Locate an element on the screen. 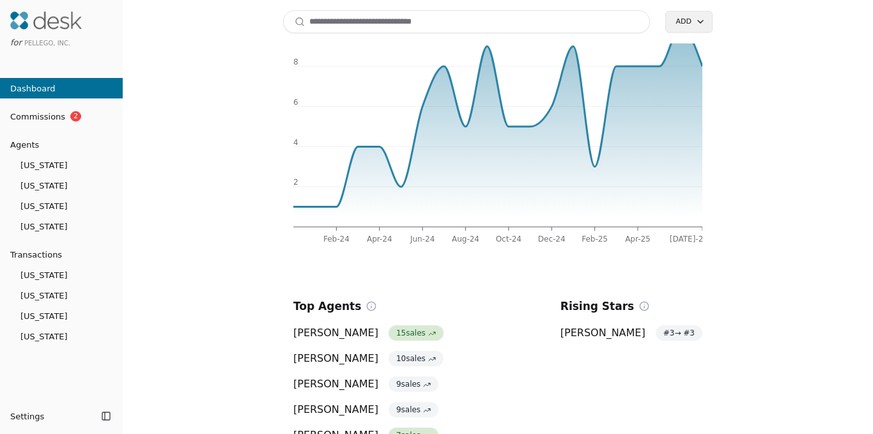 This screenshot has height=434, width=873. span: Pellego, Inc. is located at coordinates (47, 43).